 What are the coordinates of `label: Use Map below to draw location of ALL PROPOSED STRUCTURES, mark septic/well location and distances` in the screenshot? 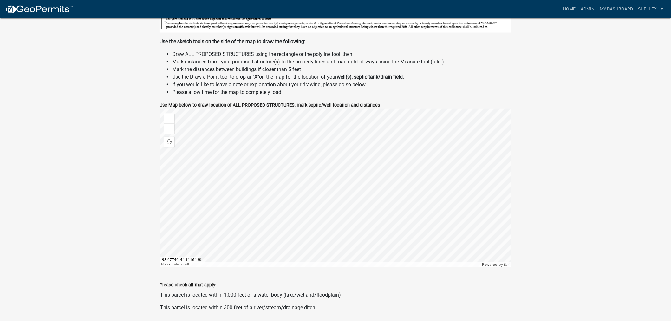 It's located at (270, 105).